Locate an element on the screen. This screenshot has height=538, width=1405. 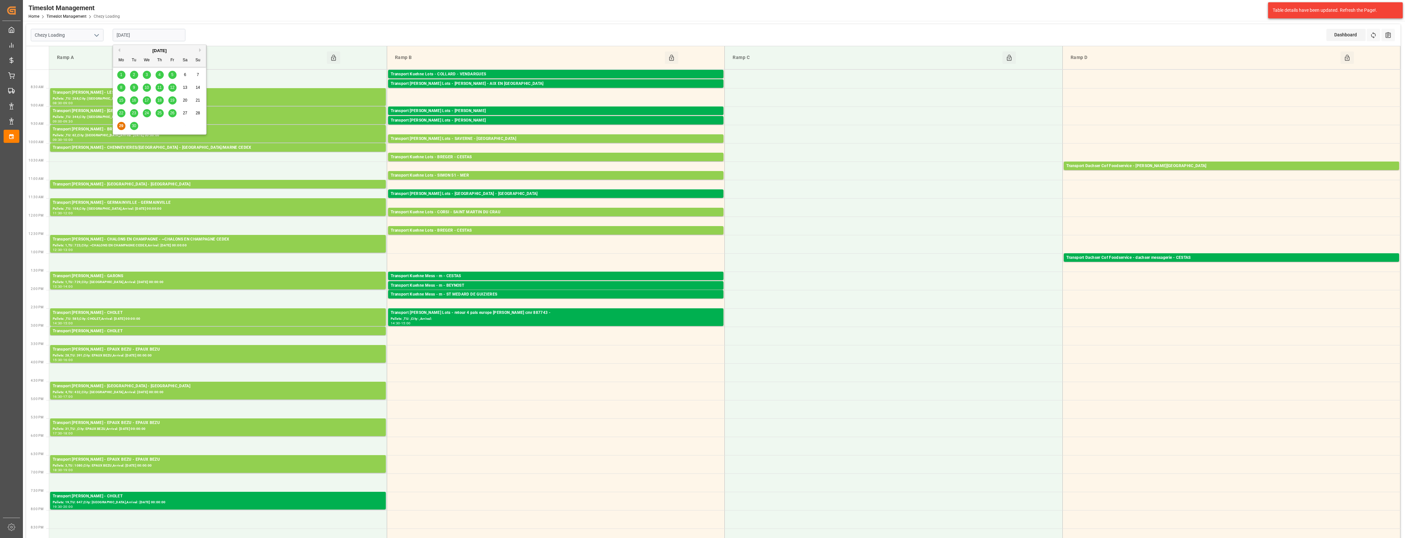
div: Choose Saturday, September 13th, 2025 is located at coordinates (185, 87).